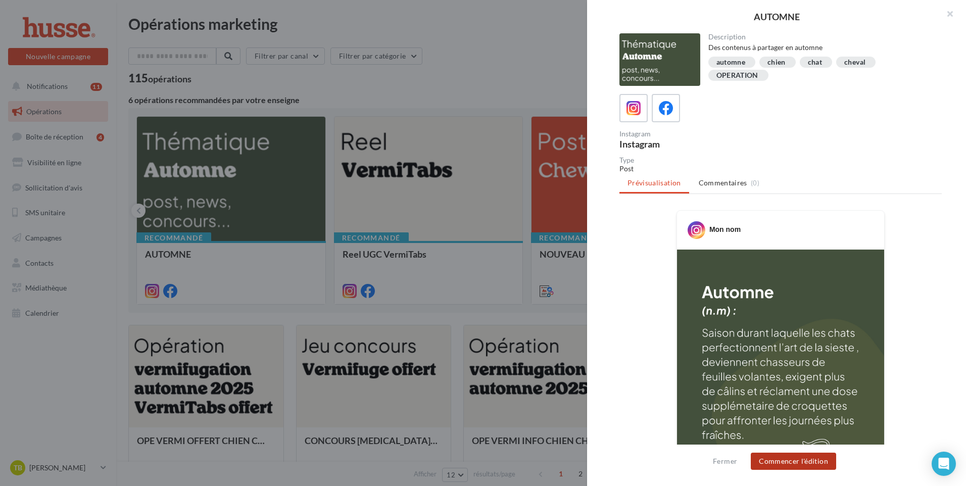  Describe the element at coordinates (821, 47) in the screenshot. I see `div: Des contenus à partager en automne` at that location.